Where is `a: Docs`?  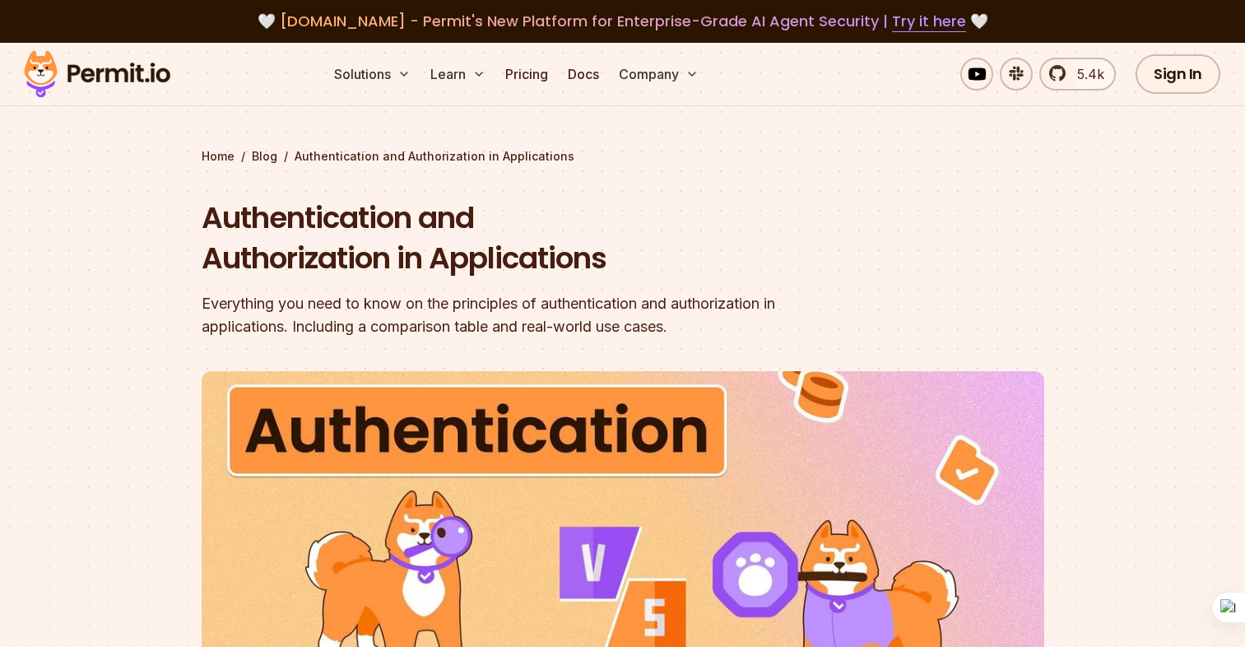 a: Docs is located at coordinates (583, 74).